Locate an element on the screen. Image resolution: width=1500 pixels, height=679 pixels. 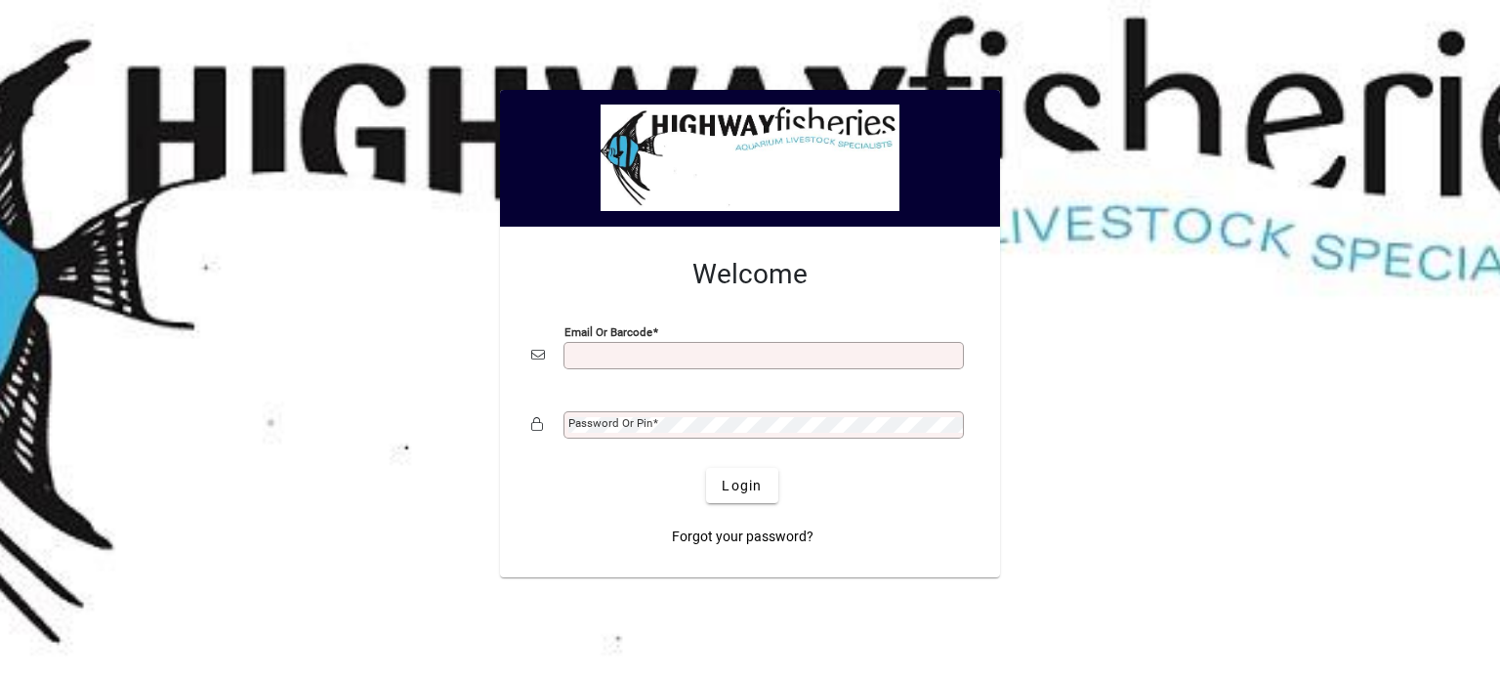
mat-label: Email or Barcode is located at coordinates (608, 332).